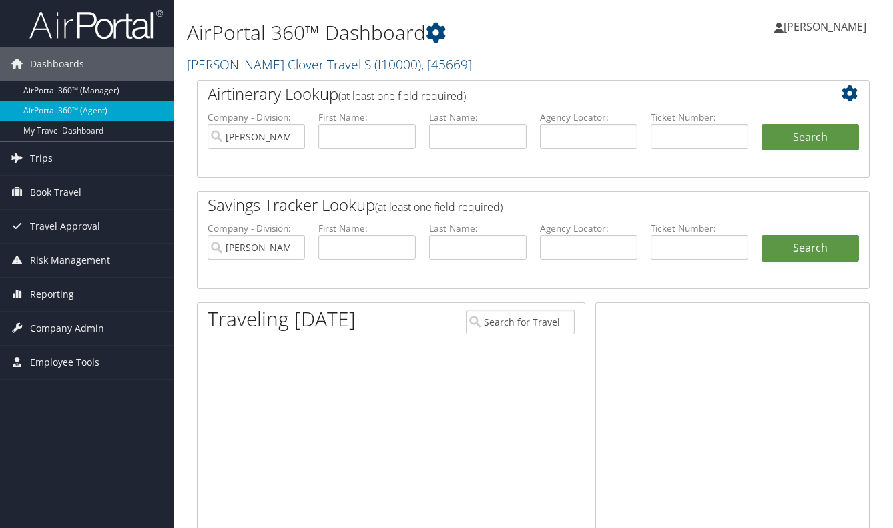 The width and height of the screenshot is (893, 528). What do you see at coordinates (256, 247) in the screenshot?
I see `input: search accounts` at bounding box center [256, 247].